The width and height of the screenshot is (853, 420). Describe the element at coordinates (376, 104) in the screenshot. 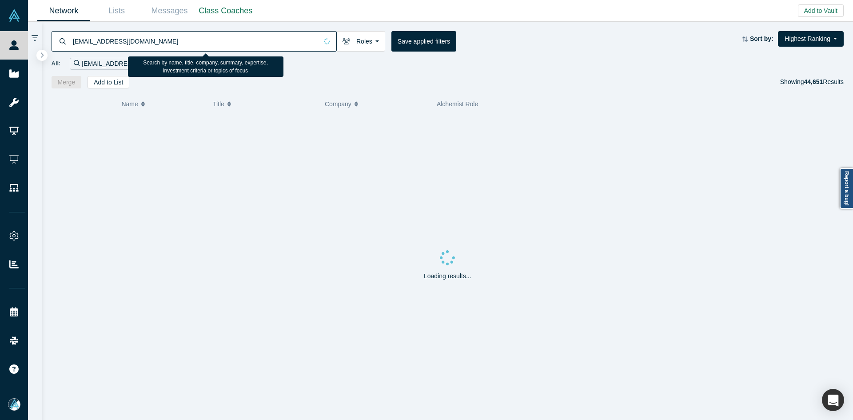

I see `button: Company` at that location.